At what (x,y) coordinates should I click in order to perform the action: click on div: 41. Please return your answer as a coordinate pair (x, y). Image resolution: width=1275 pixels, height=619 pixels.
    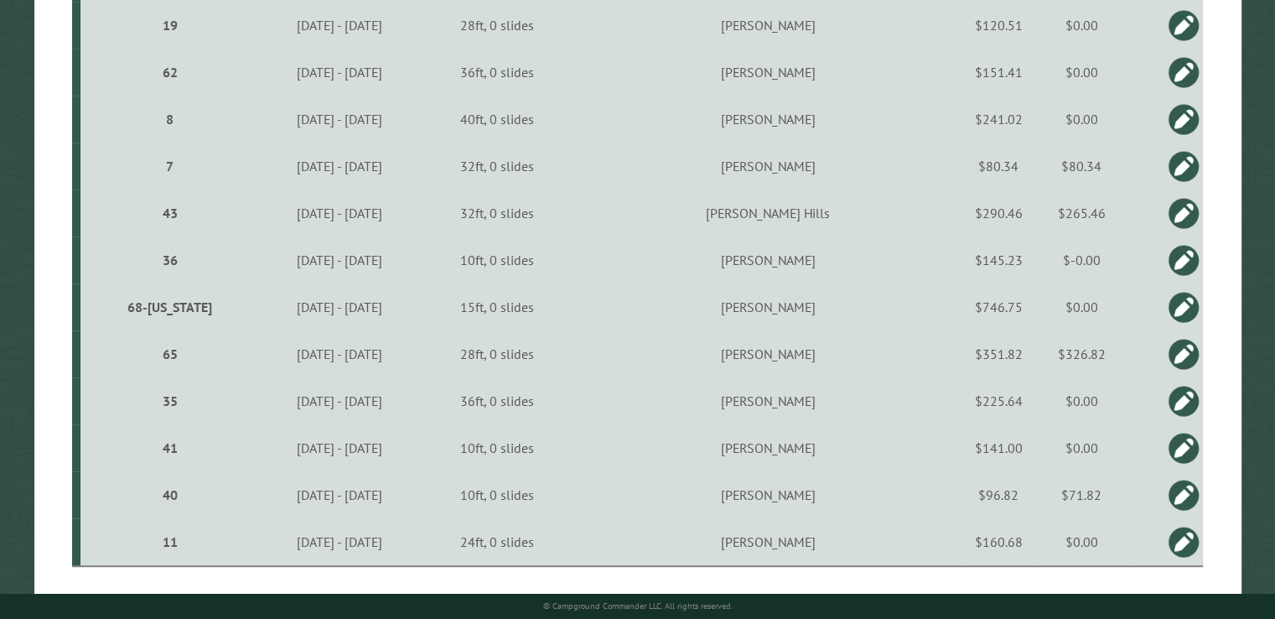
    Looking at the image, I should click on (169, 448).